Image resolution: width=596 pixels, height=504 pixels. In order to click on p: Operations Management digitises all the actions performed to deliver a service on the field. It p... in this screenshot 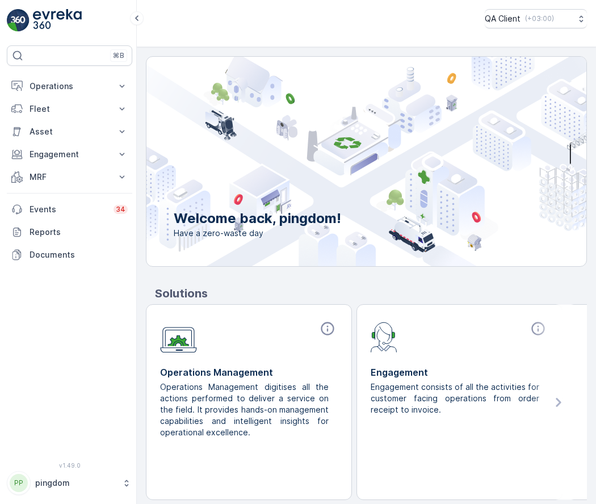, I will do `click(244, 410)`.